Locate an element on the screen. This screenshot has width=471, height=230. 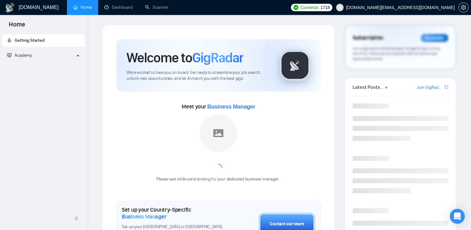
span: user is located at coordinates (340, 7).